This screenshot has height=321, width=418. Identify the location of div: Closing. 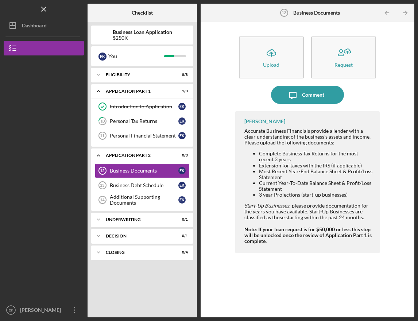
(138, 253).